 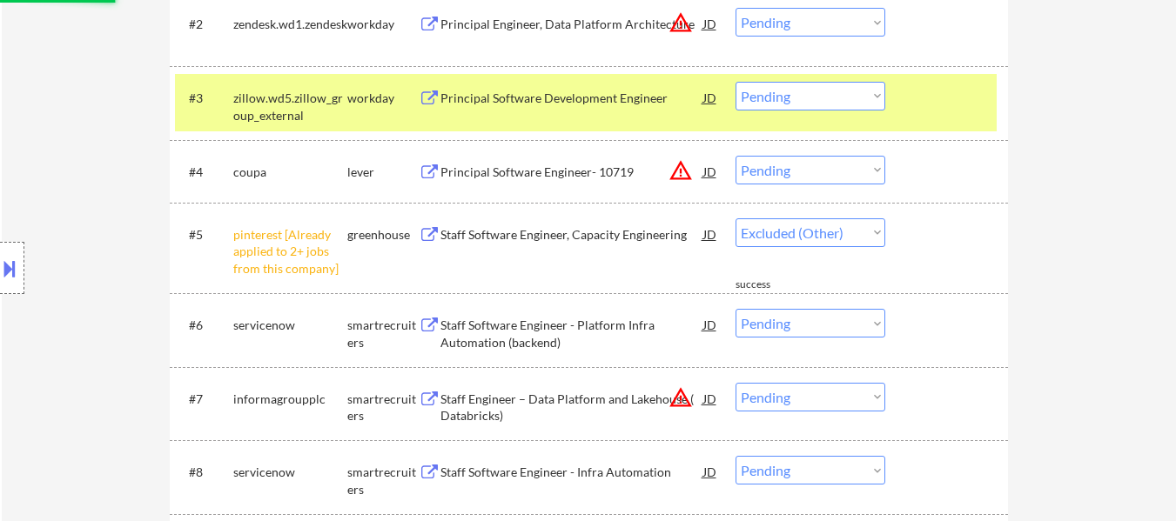 What do you see at coordinates (204, 24) in the screenshot?
I see `div: #2` at bounding box center [204, 24].